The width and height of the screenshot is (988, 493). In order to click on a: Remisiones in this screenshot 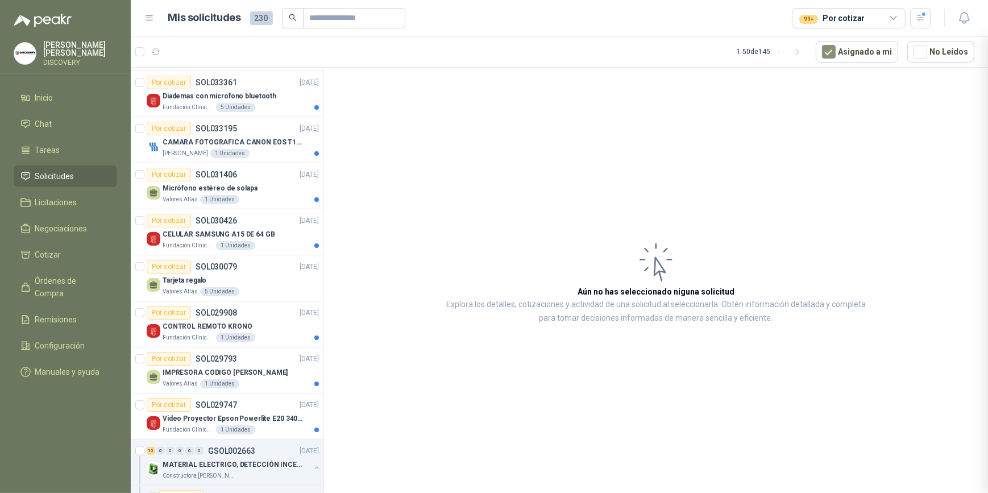, I will do `click(65, 319)`.